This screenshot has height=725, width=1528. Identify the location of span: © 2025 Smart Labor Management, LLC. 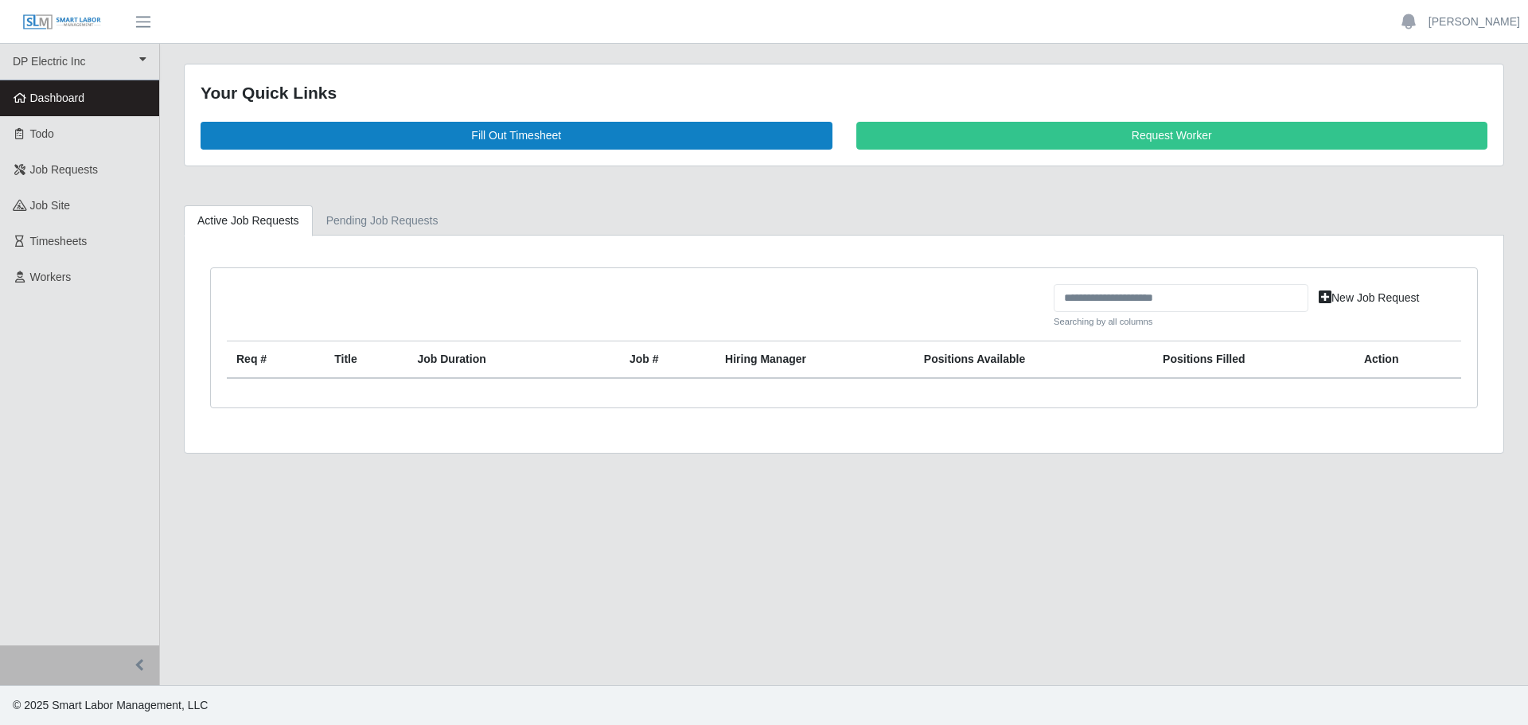
(110, 705).